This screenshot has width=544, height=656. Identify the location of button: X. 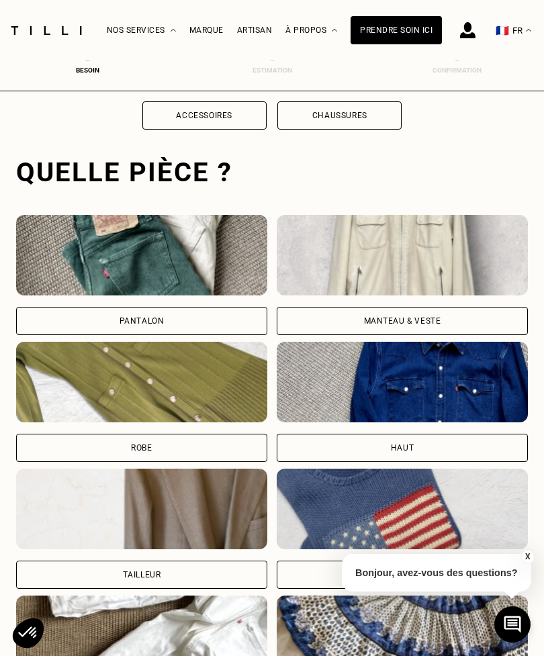
(527, 556).